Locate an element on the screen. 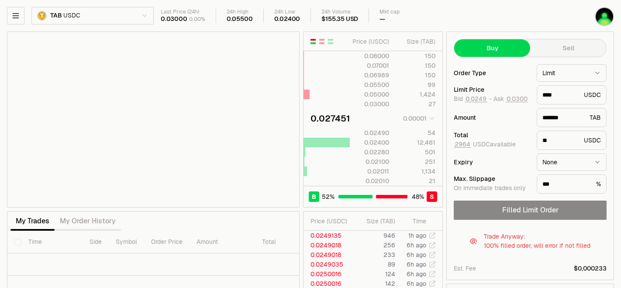  span: USDC available is located at coordinates (484, 144).